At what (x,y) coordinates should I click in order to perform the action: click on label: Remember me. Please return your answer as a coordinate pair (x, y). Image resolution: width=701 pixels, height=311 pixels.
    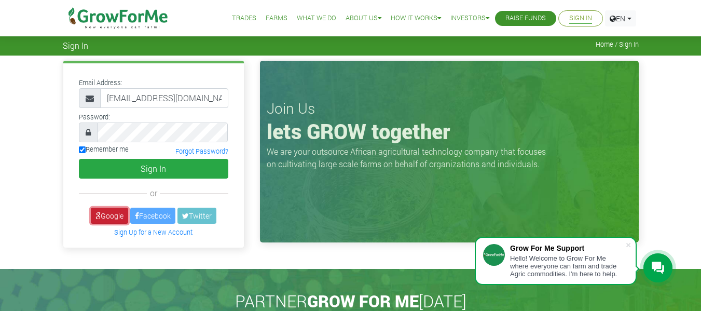
    Looking at the image, I should click on (104, 149).